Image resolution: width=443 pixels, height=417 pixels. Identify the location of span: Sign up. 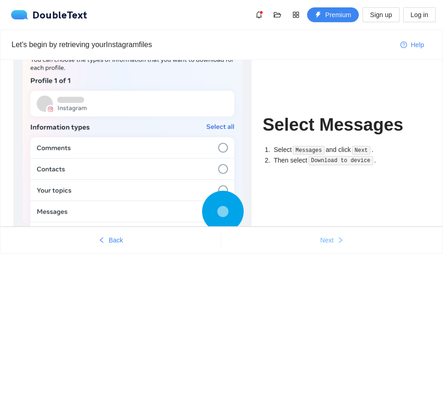
(380, 15).